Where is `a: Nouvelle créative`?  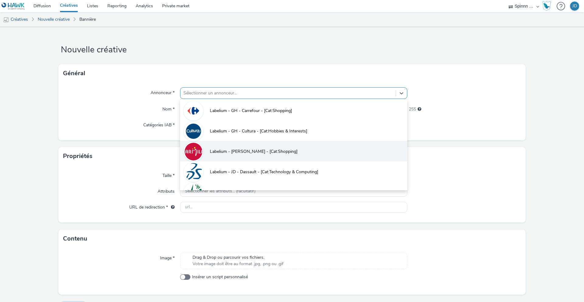
a: Nouvelle créative is located at coordinates (54, 19).